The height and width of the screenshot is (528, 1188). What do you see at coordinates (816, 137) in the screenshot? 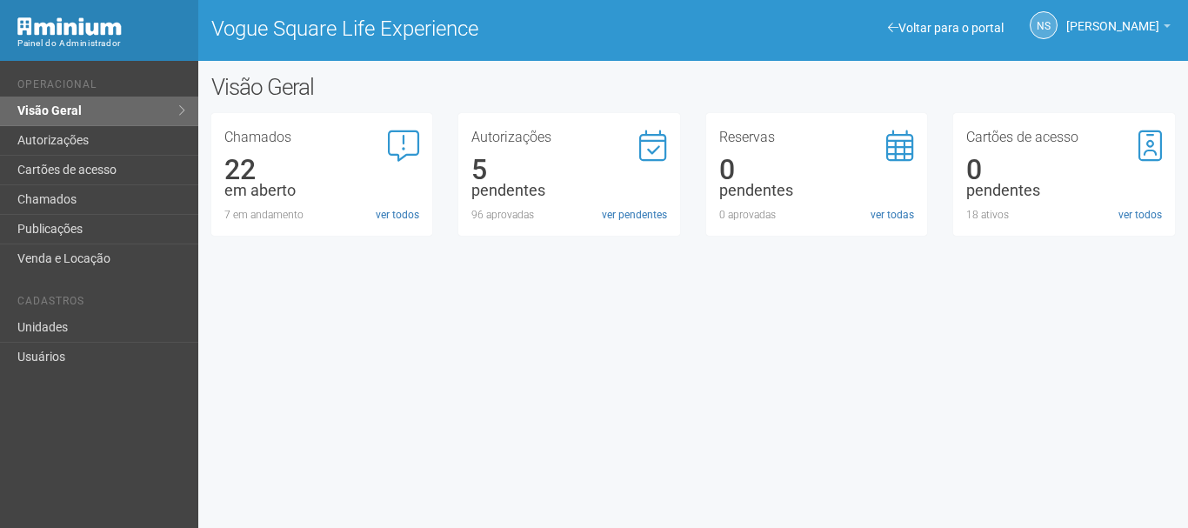
I see `h3: Reservas` at bounding box center [816, 137].